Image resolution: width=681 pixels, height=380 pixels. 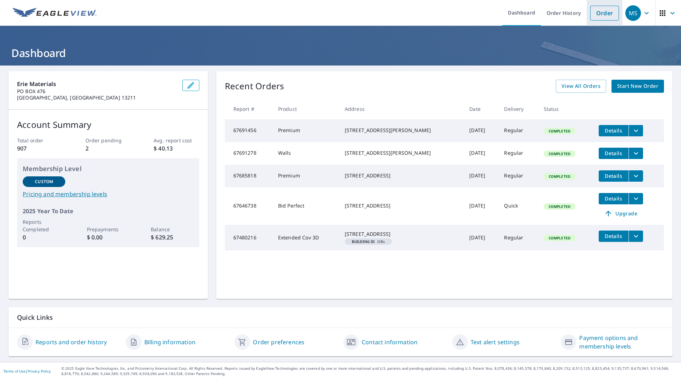 I want to click on h1: Dashboard, so click(x=340, y=53).